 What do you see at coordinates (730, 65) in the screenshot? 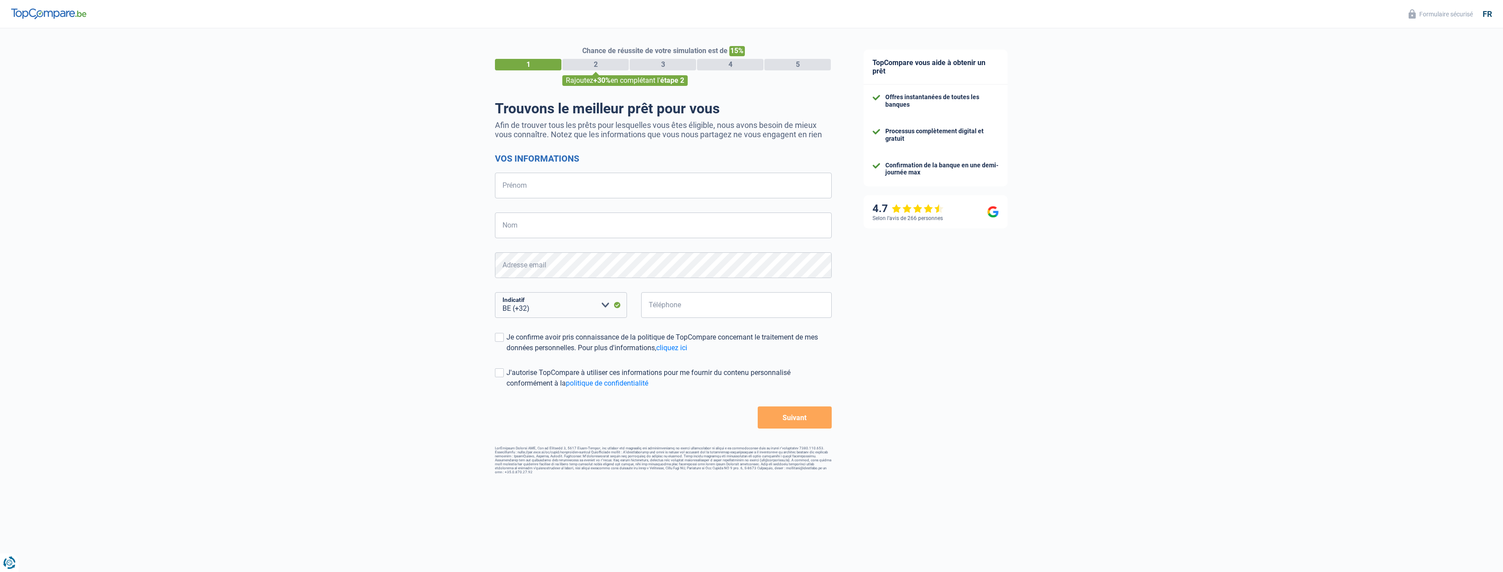
I see `div: 4` at bounding box center [730, 65].